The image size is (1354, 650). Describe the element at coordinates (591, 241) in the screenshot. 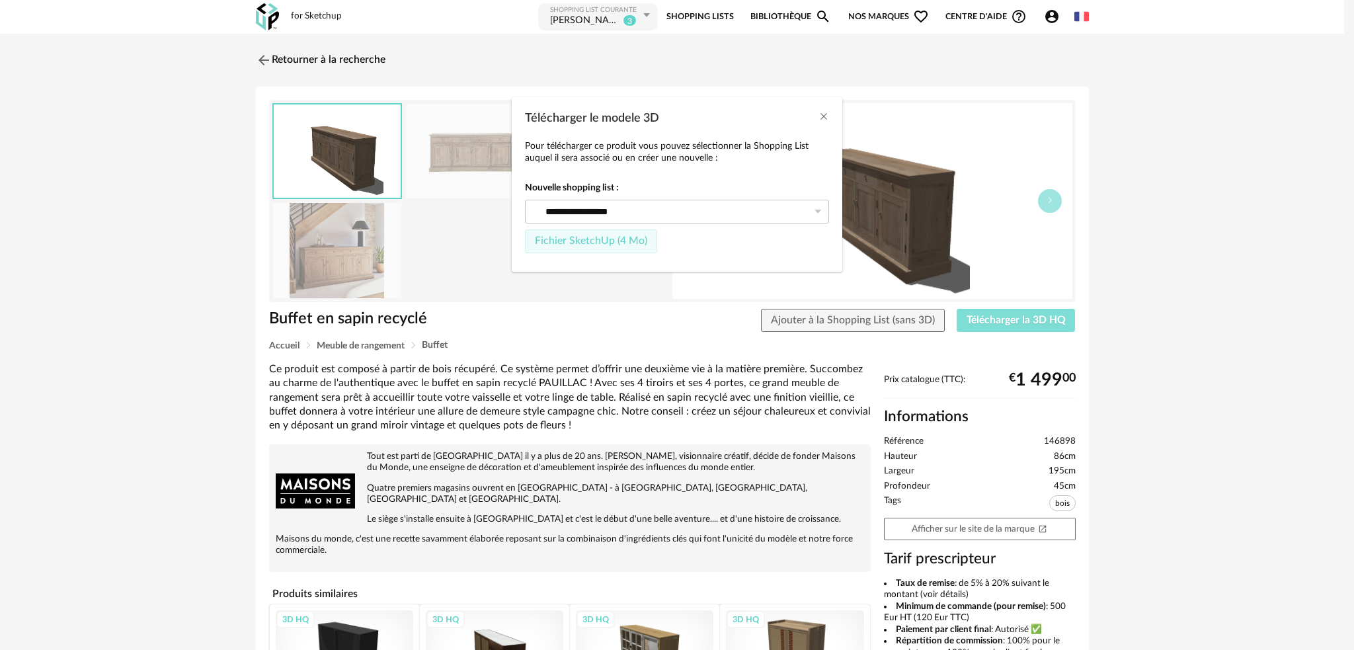

I see `span: Fichier SketchUp (4 Mo)` at that location.